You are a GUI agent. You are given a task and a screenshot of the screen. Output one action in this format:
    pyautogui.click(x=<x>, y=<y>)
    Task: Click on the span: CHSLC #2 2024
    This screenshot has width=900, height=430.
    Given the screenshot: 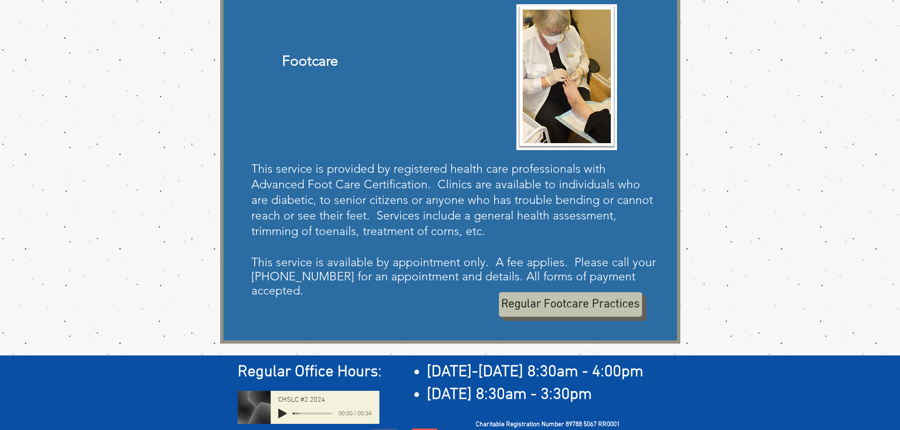 What is the action you would take?
    pyautogui.click(x=301, y=400)
    